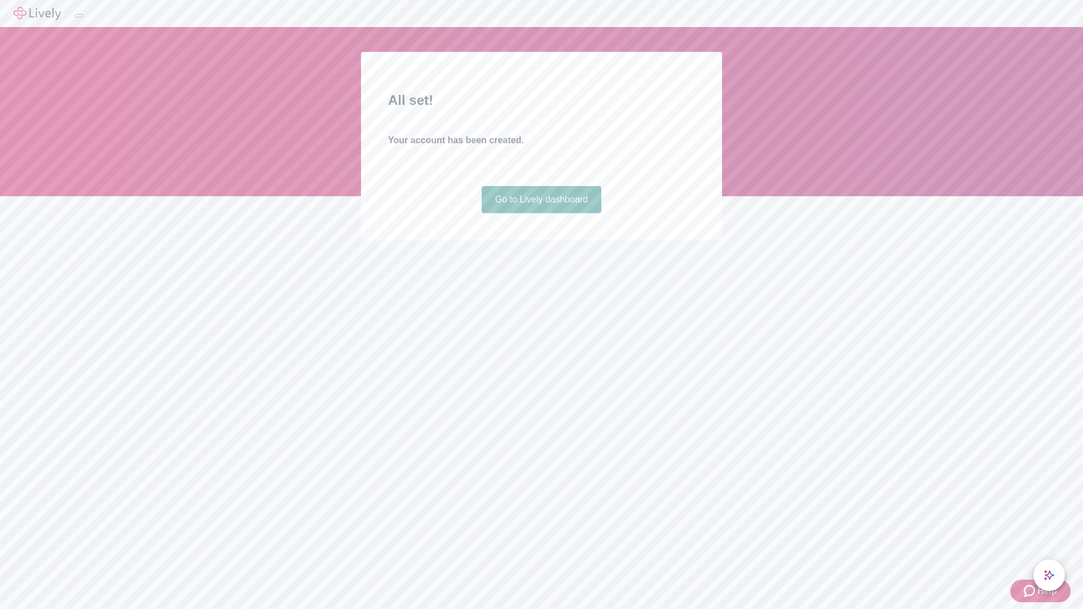 The image size is (1083, 609). What do you see at coordinates (1030, 591) in the screenshot?
I see `svg: Zendesk support icon` at bounding box center [1030, 591].